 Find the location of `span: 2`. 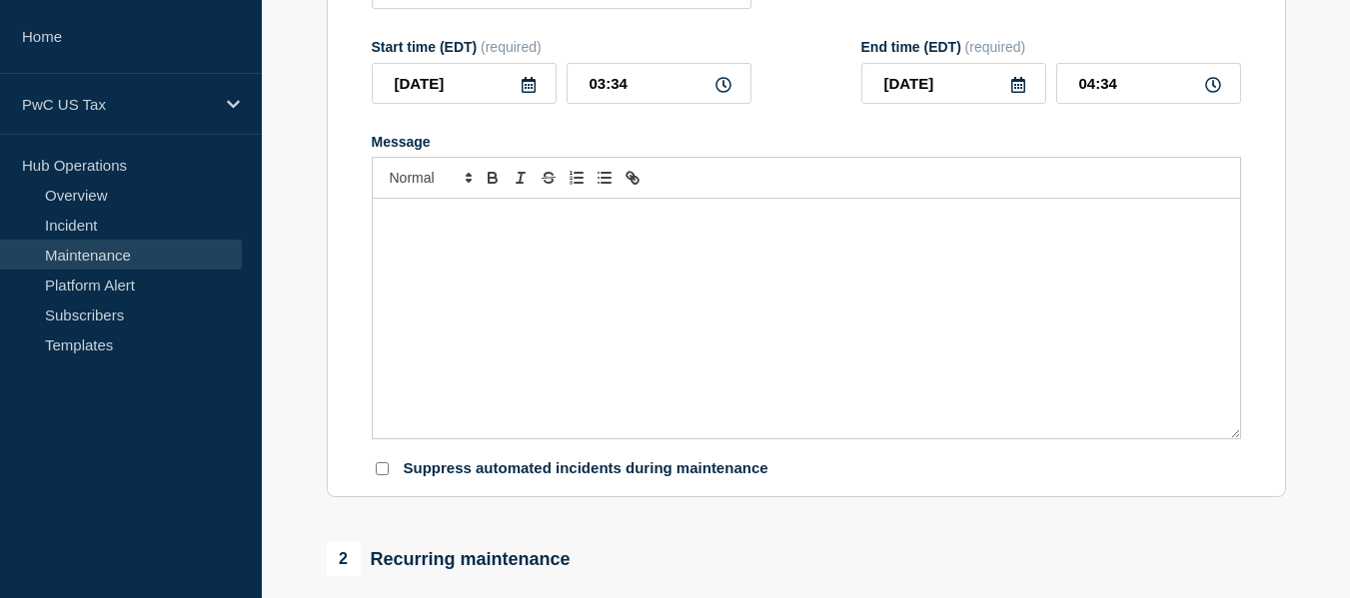

span: 2 is located at coordinates (344, 559).